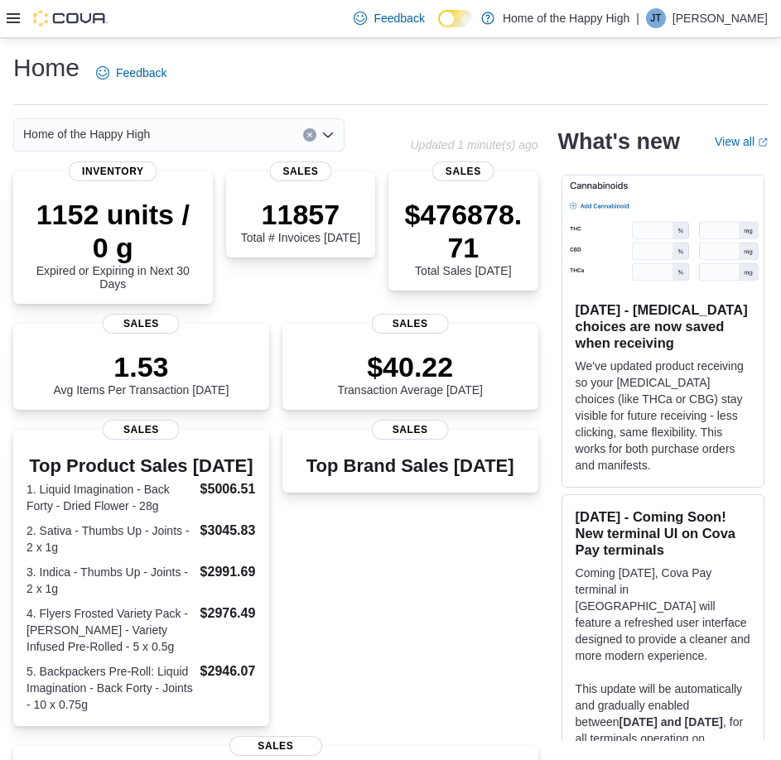 This screenshot has height=760, width=781. I want to click on dt: 1. Liquid Imagination - Back Forty - Dried Flower - 28g, so click(110, 498).